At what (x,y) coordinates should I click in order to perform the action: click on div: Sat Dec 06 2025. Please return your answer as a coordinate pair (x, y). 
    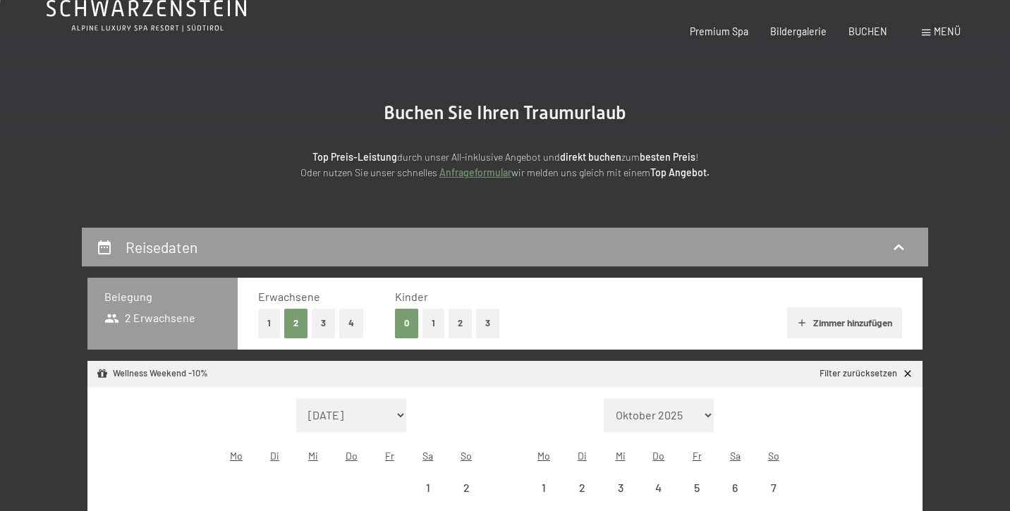
    Looking at the image, I should click on (735, 487).